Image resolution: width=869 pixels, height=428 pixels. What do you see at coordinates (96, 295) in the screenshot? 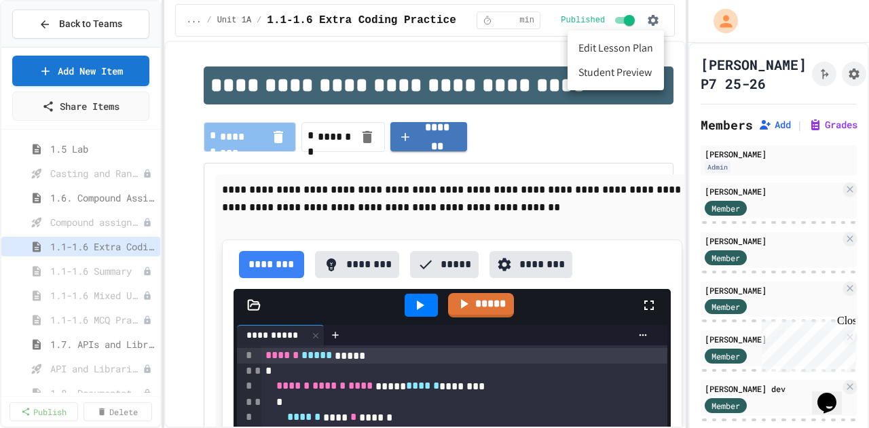
I see `span: 1.1-1.6 Mixed Up Code Practice` at bounding box center [96, 295].